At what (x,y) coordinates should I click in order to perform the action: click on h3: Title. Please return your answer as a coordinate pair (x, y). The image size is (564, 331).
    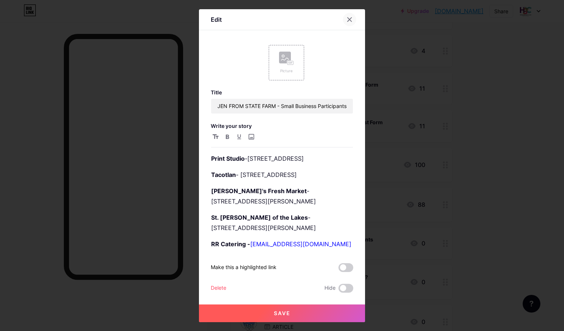
    Looking at the image, I should click on (282, 92).